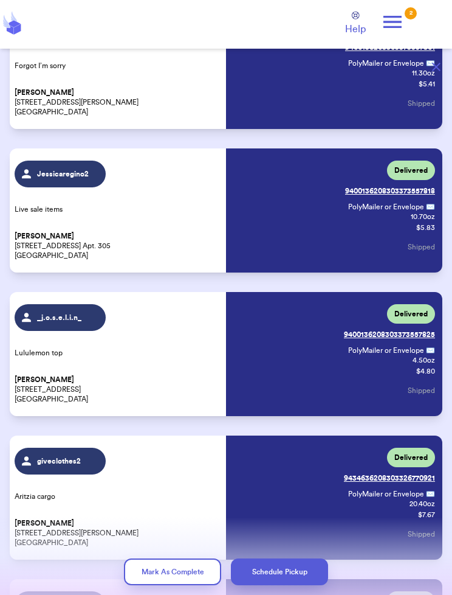 Image resolution: width=452 pixels, height=595 pixels. Describe the element at coordinates (393, 504) in the screenshot. I see `span: 20.40 oz` at that location.